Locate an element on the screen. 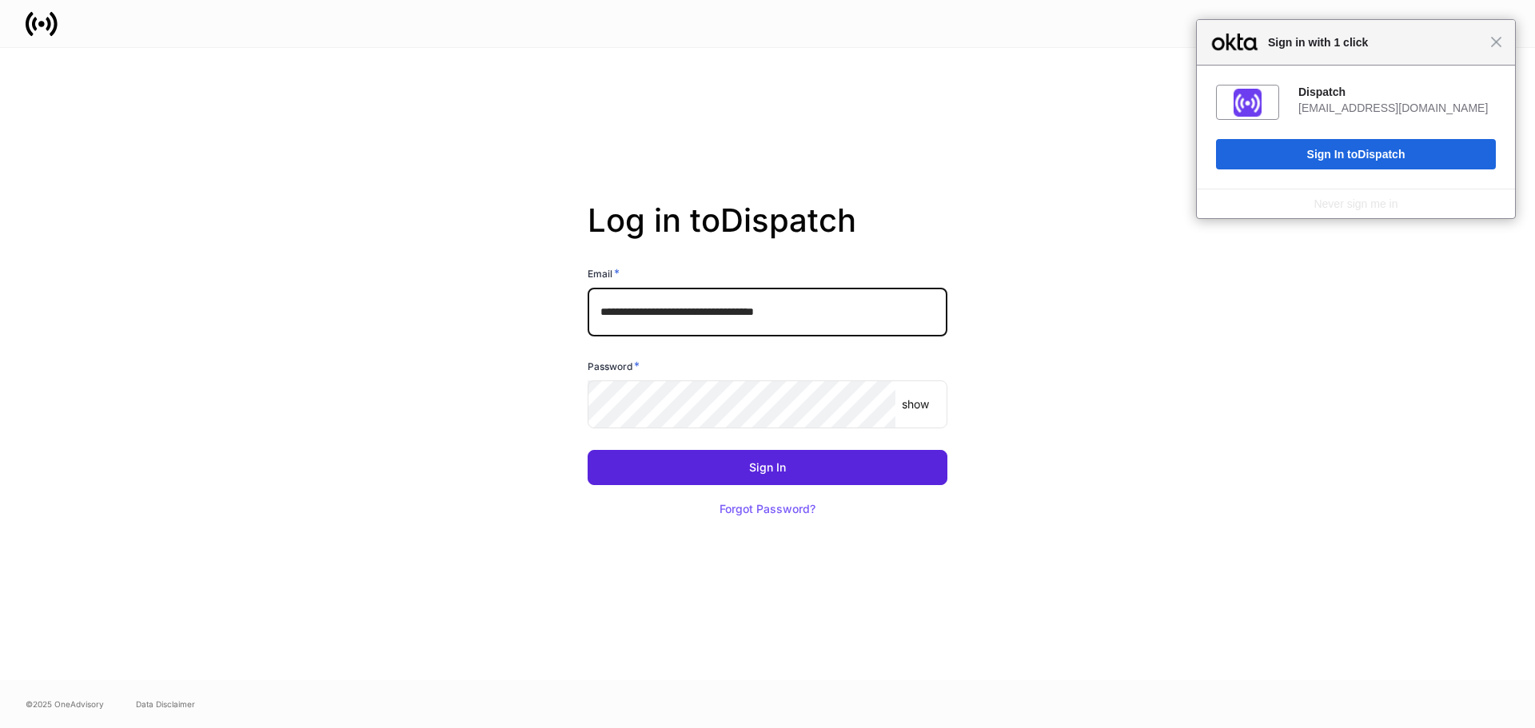 This screenshot has height=728, width=1535. img: fs01jxrofoggULhDH358 is located at coordinates (1247, 102).